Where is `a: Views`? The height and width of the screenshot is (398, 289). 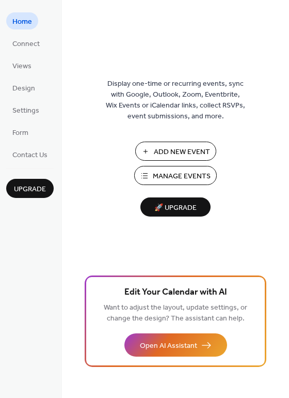
a: Views is located at coordinates (22, 65).